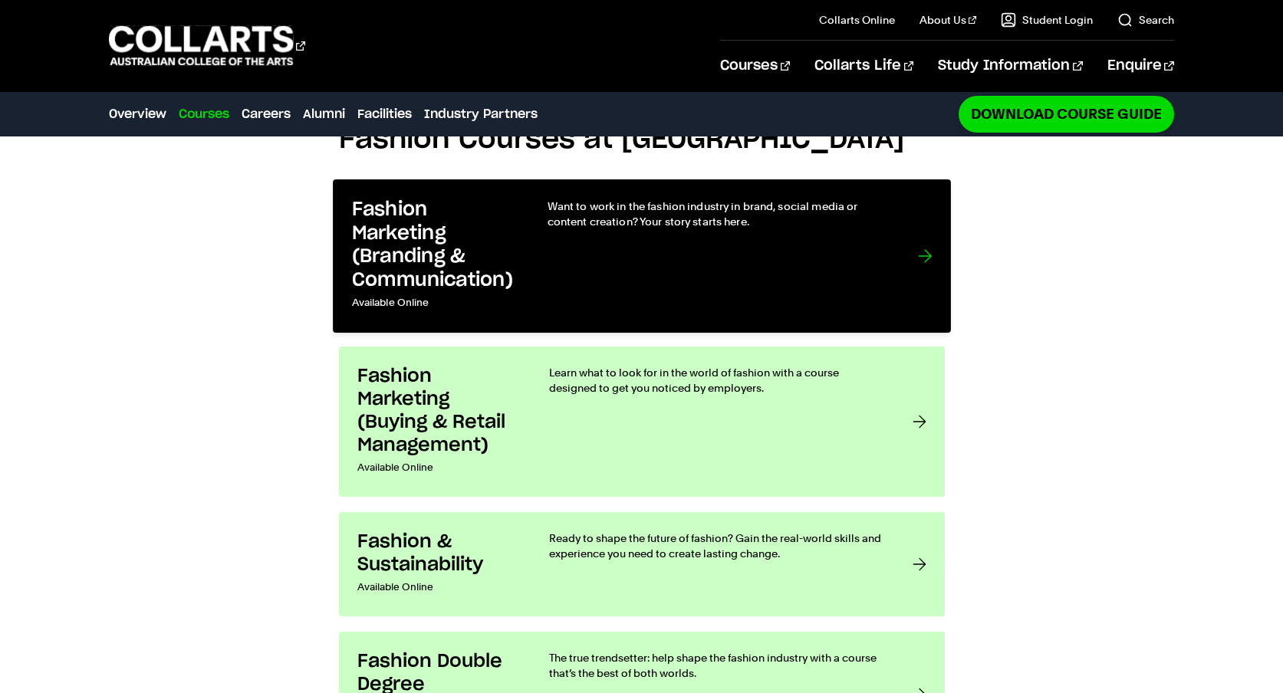 The image size is (1283, 693). I want to click on h3: Fashion Marketing (Buying & Retail Management), so click(438, 411).